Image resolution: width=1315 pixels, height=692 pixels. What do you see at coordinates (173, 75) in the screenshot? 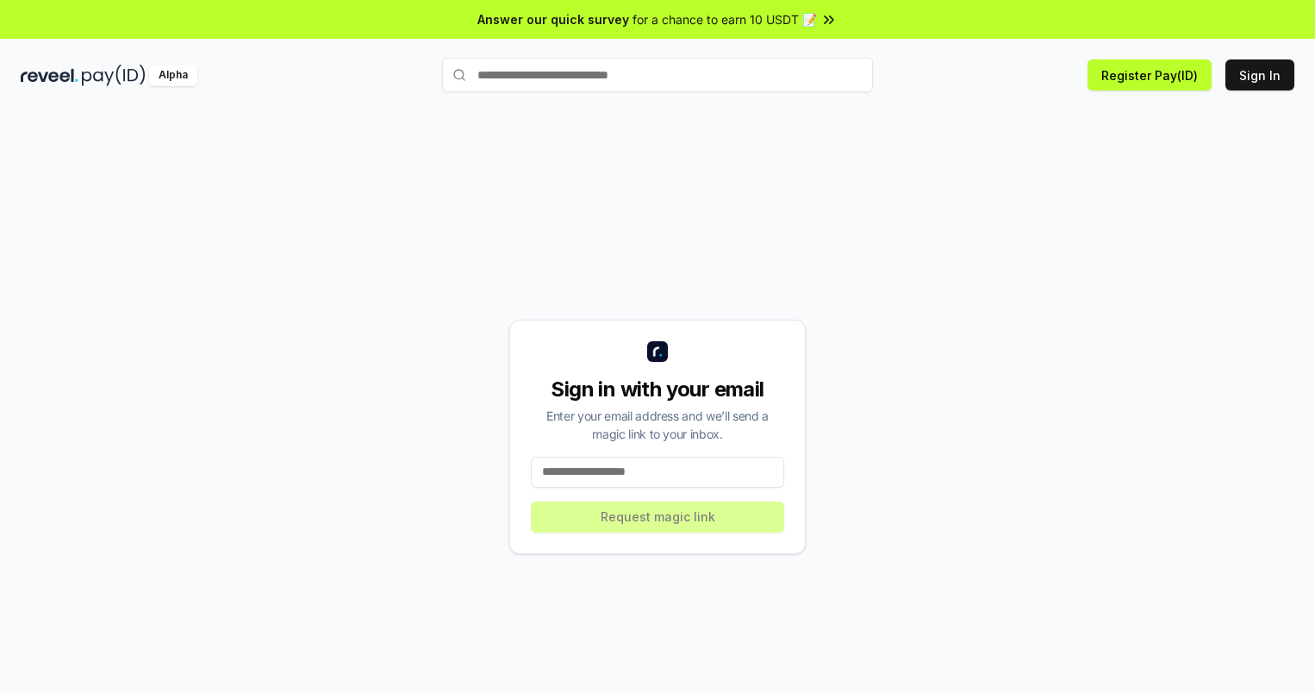
I see `div: Alpha` at bounding box center [173, 75].